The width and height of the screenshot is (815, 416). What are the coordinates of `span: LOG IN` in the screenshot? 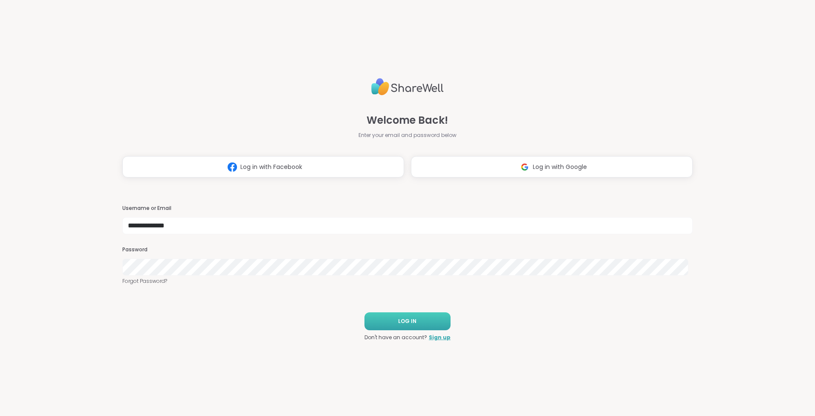 It's located at (407, 321).